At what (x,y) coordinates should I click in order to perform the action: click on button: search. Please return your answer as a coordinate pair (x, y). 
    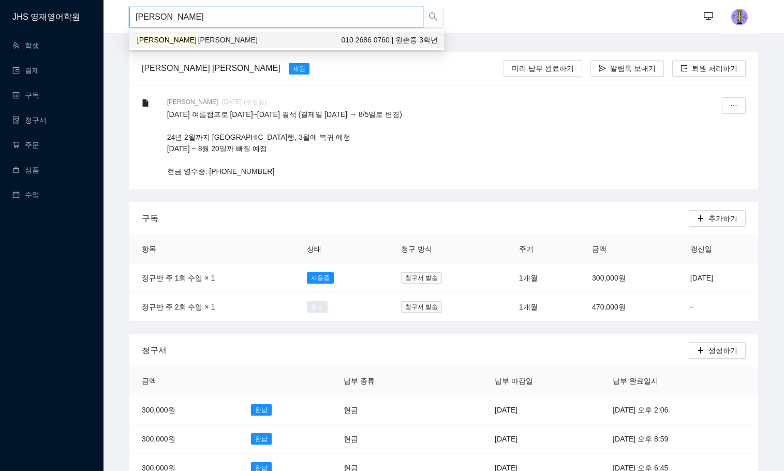
    Looking at the image, I should click on (433, 17).